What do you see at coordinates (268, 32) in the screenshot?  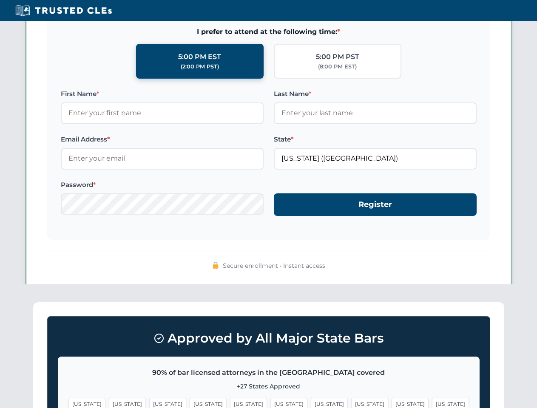 I see `span: I prefer to attend at the following time:` at bounding box center [268, 32].